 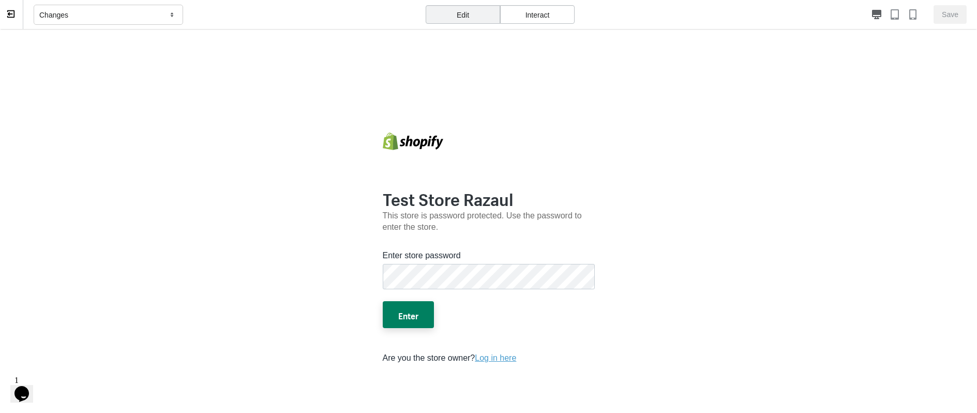 I want to click on p: Changes, so click(x=54, y=15).